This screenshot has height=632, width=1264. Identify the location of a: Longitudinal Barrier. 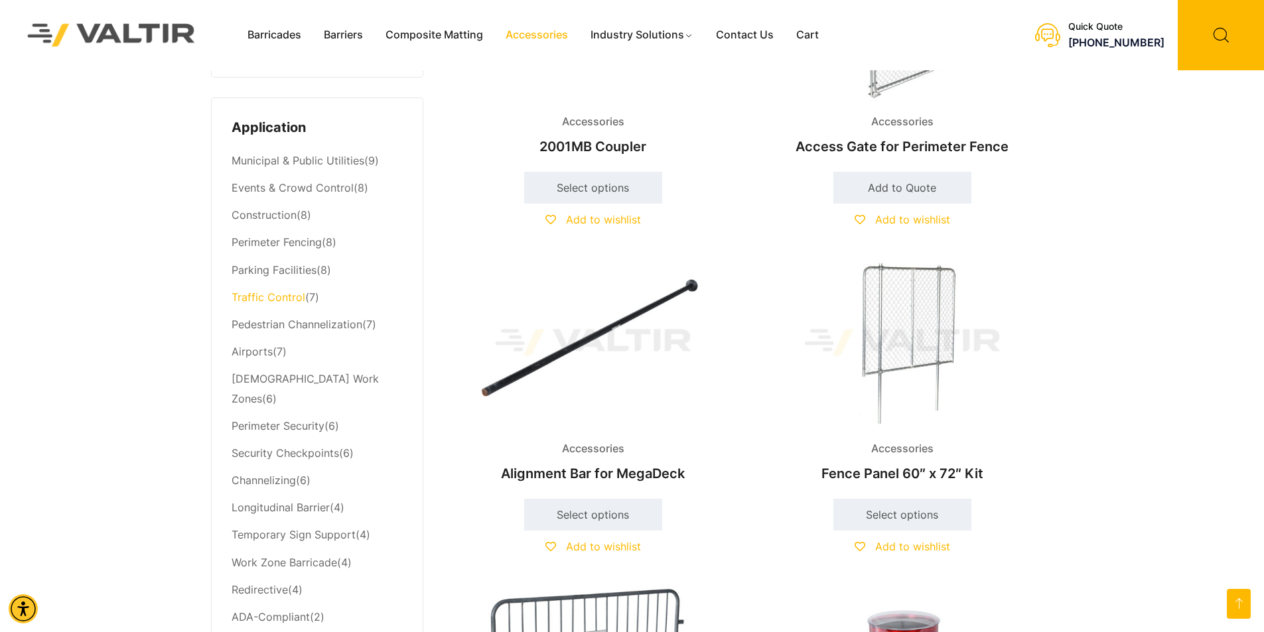
(281, 508).